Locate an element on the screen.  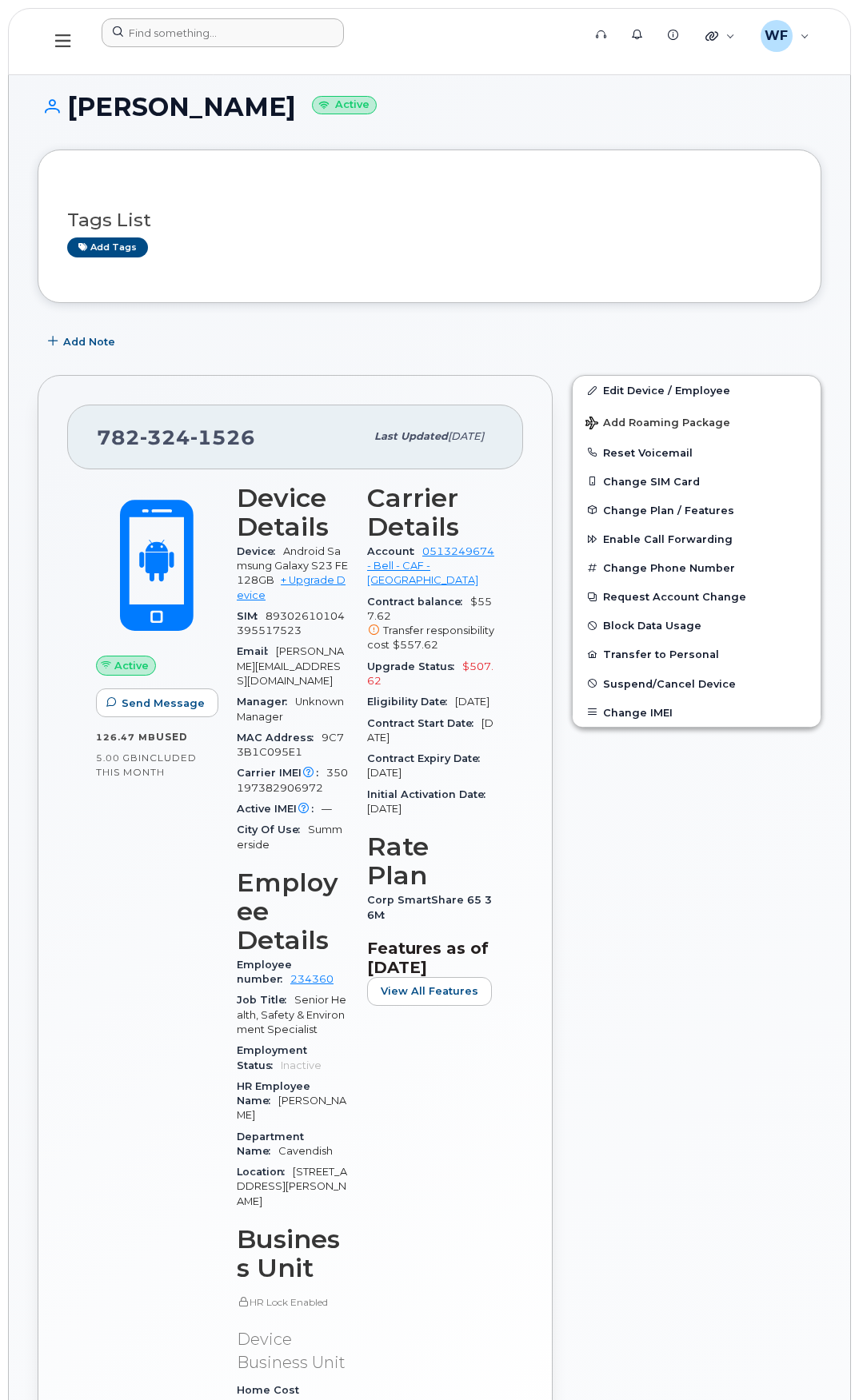
span: 126.47 MB is located at coordinates (126, 737).